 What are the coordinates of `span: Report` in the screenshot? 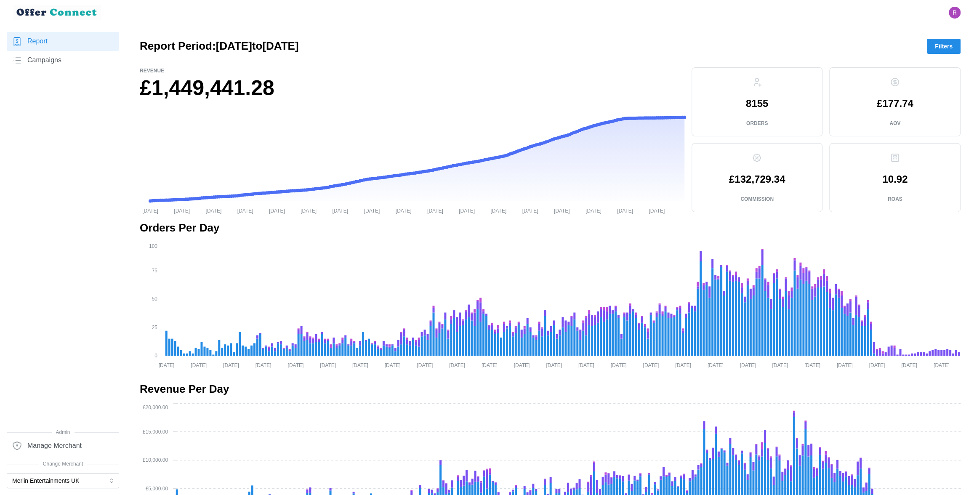 It's located at (37, 41).